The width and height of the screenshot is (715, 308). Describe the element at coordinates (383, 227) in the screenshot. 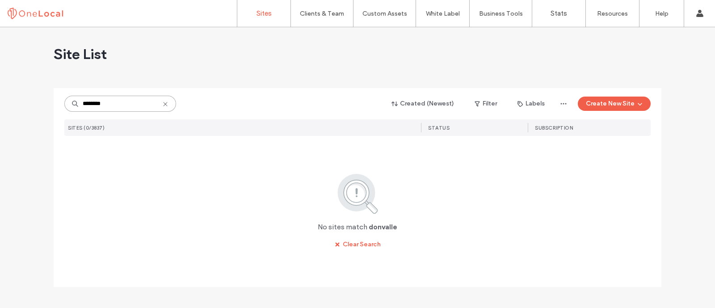

I see `span: donvalle` at that location.